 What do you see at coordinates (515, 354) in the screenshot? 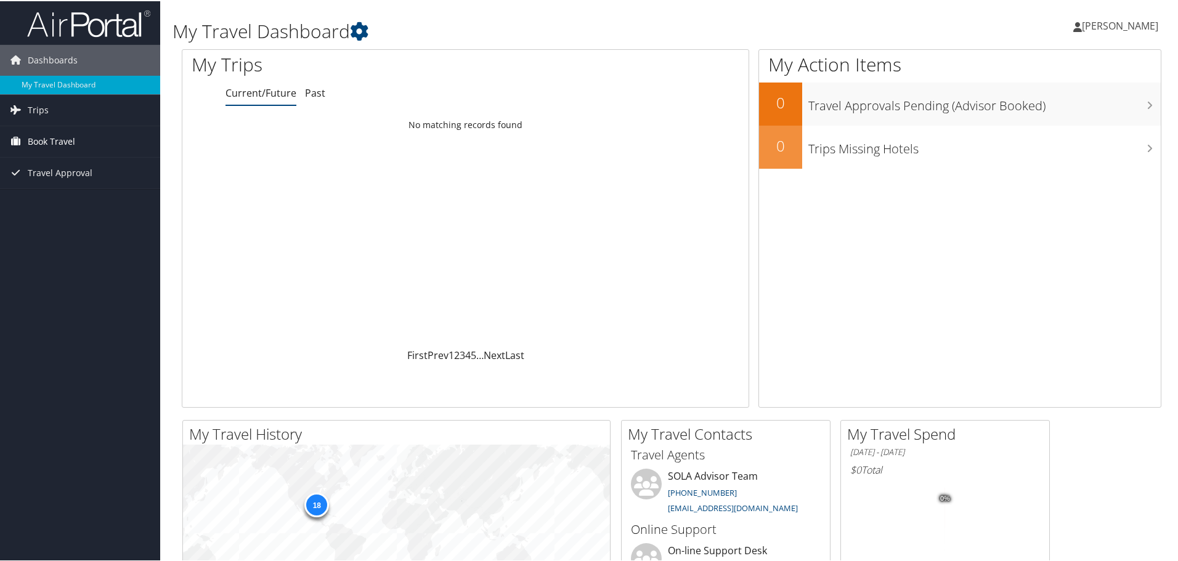
I see `a: Last` at bounding box center [515, 354].